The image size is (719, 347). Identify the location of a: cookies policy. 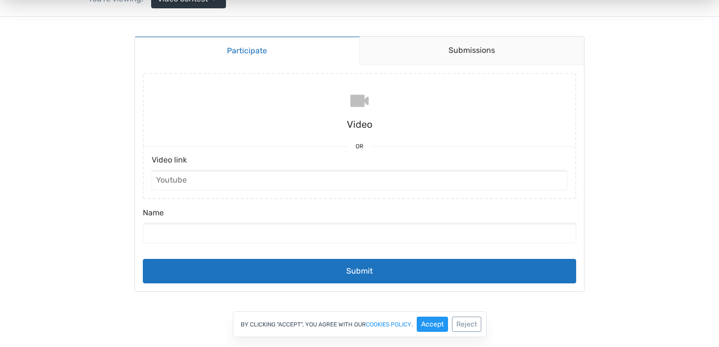
(388, 324).